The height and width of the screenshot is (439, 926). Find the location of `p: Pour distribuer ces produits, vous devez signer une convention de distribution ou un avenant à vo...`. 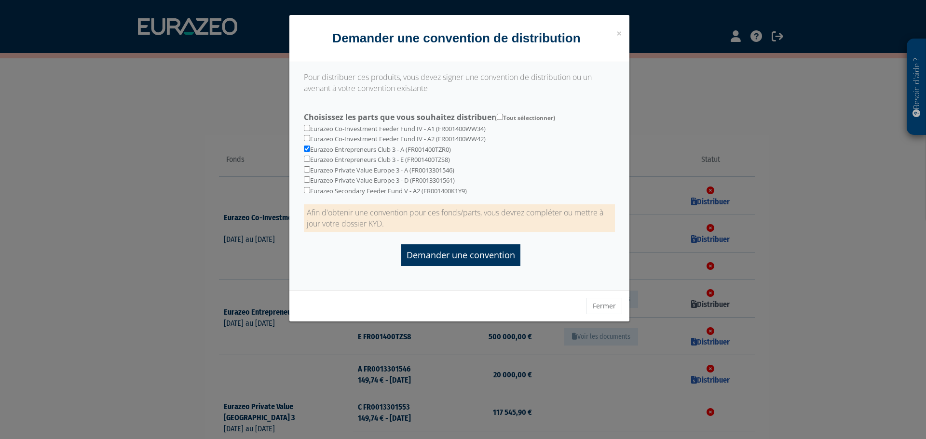

p: Pour distribuer ces produits, vous devez signer une convention de distribution ou un avenant à vo... is located at coordinates (459, 83).